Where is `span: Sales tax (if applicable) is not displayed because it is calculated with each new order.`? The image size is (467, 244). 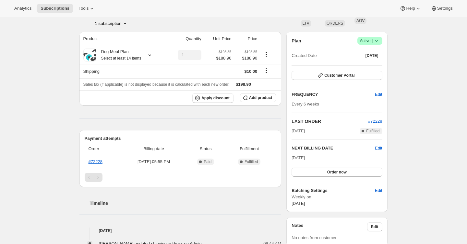 span: Sales tax (if applicable) is not displayed because it is calculated with each new order. is located at coordinates (156, 85).